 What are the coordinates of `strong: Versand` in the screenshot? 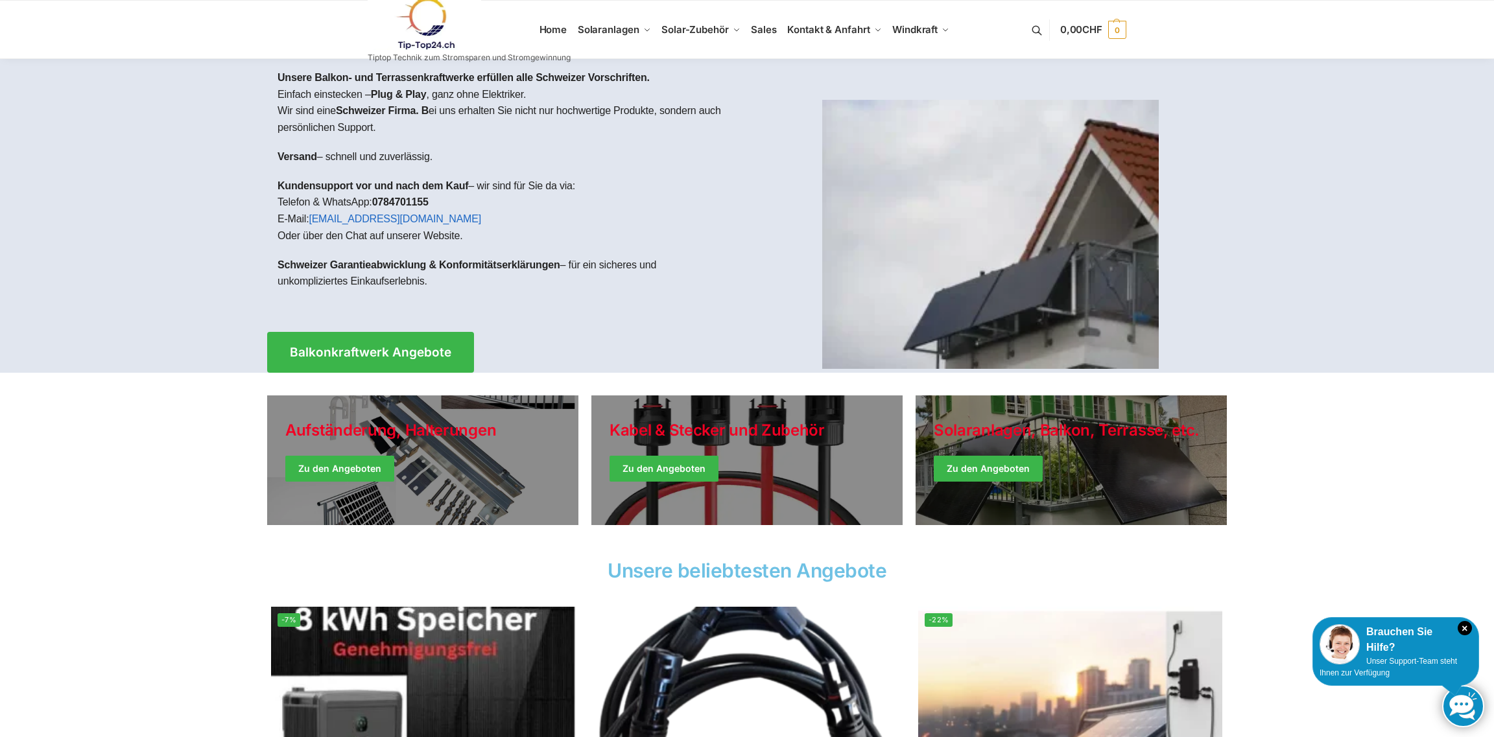 It's located at (297, 156).